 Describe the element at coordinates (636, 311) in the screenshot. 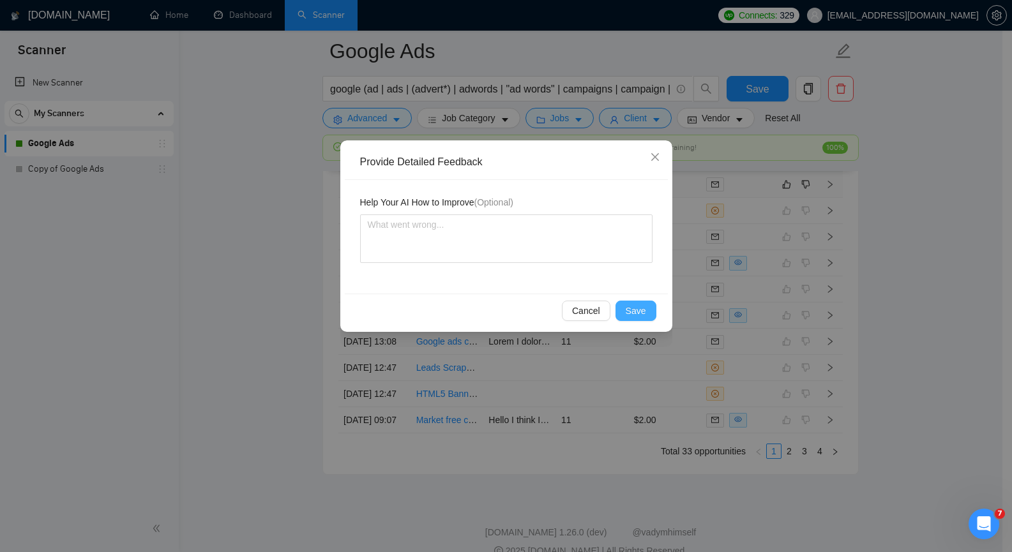

I see `span: Save` at that location.